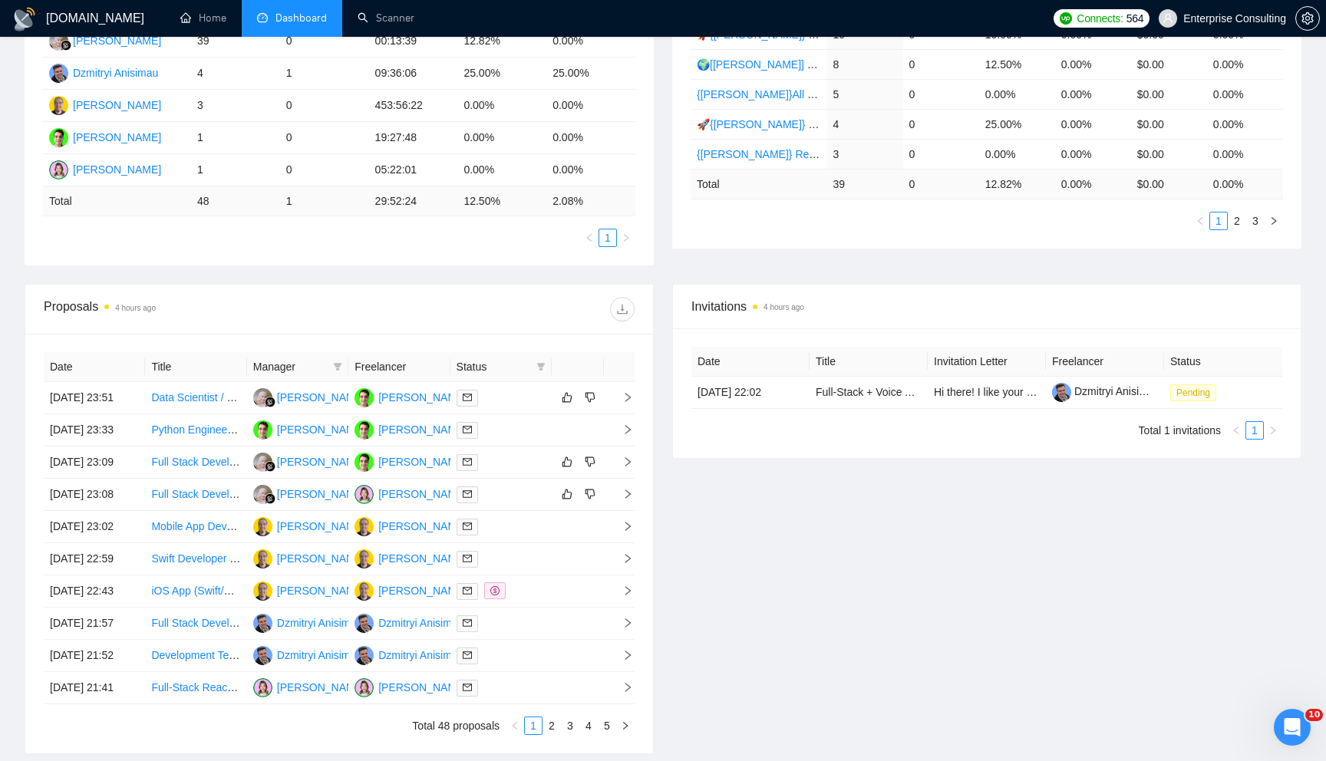 The width and height of the screenshot is (1326, 761). What do you see at coordinates (386, 18) in the screenshot?
I see `a: searchScanner` at bounding box center [386, 18].